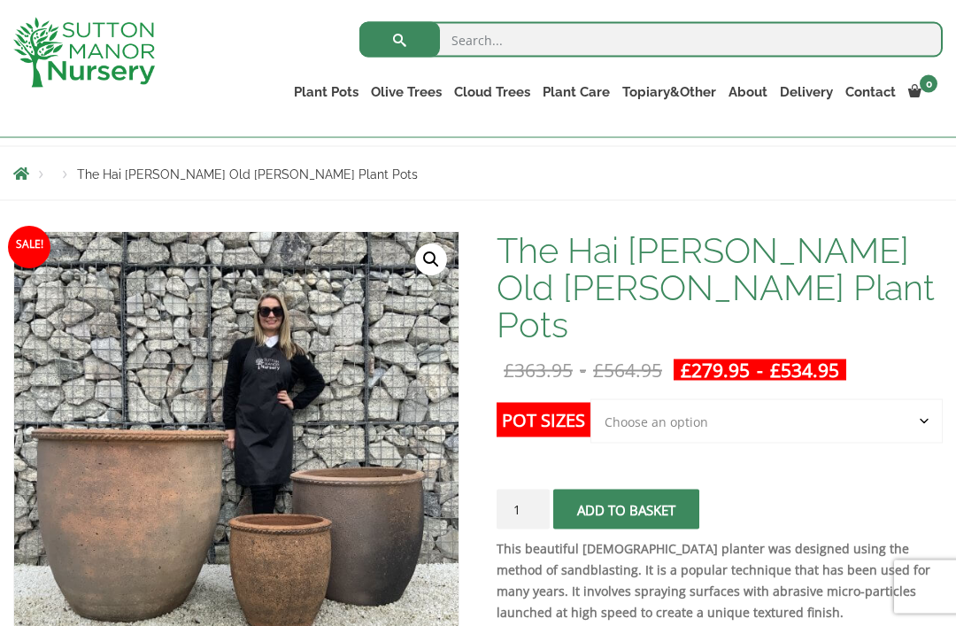 Image resolution: width=956 pixels, height=626 pixels. I want to click on img: logo, so click(84, 52).